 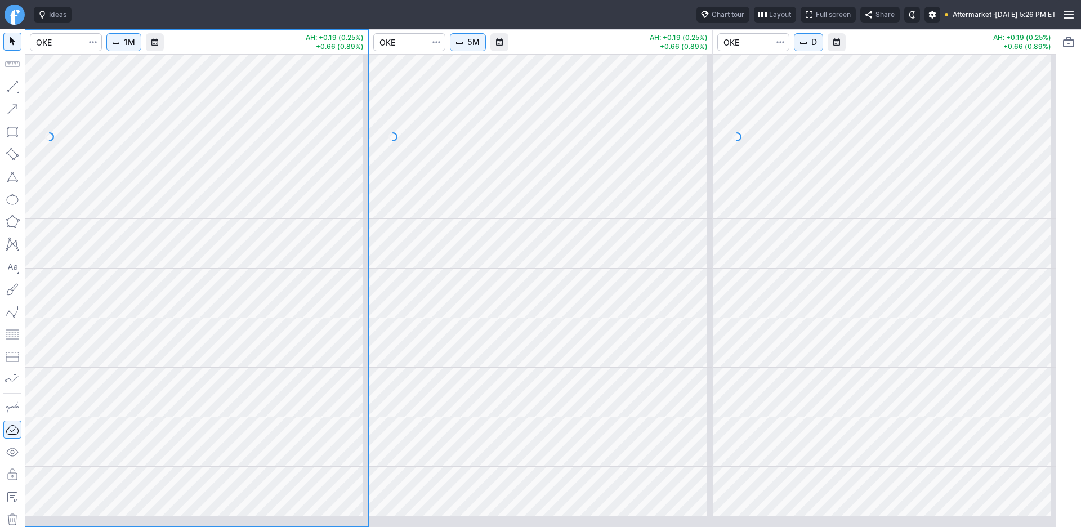 I want to click on button: Arrow, so click(x=12, y=109).